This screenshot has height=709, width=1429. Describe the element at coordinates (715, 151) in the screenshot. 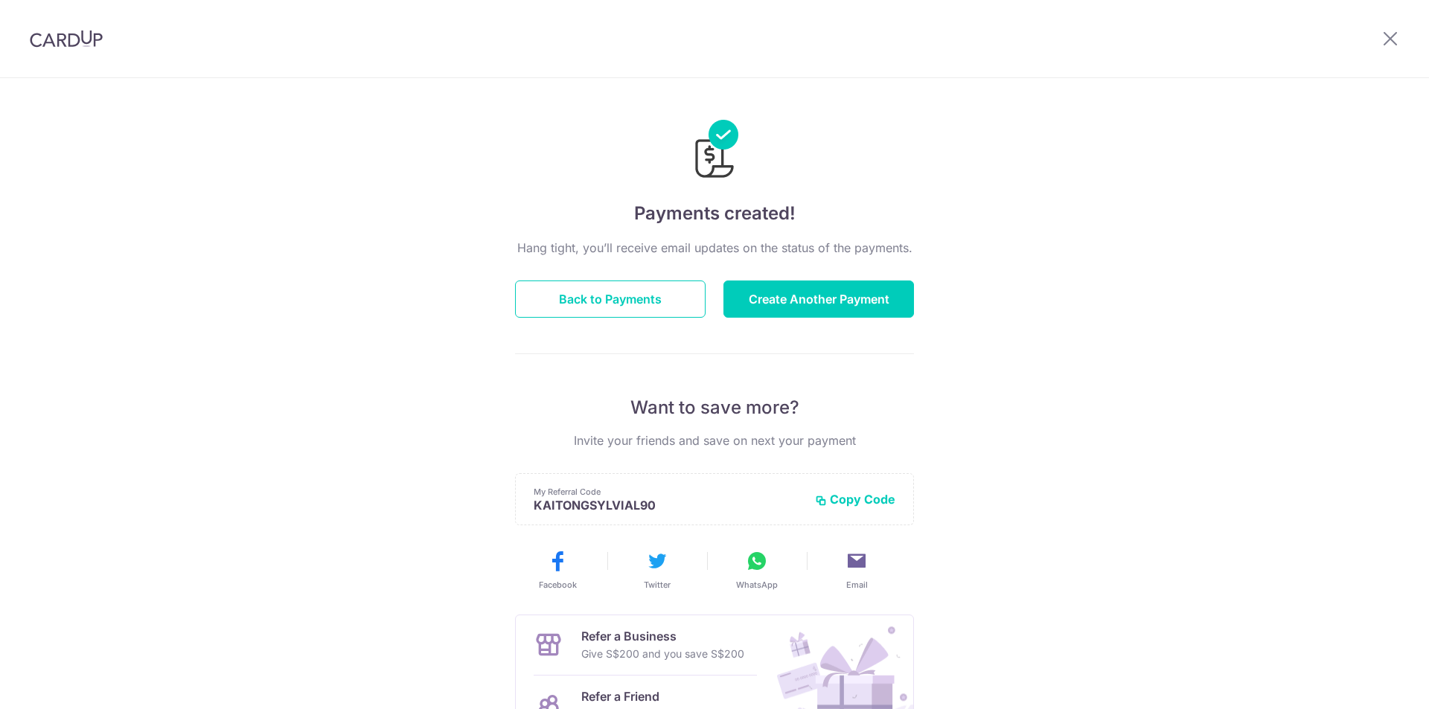

I see `img: Payments` at that location.